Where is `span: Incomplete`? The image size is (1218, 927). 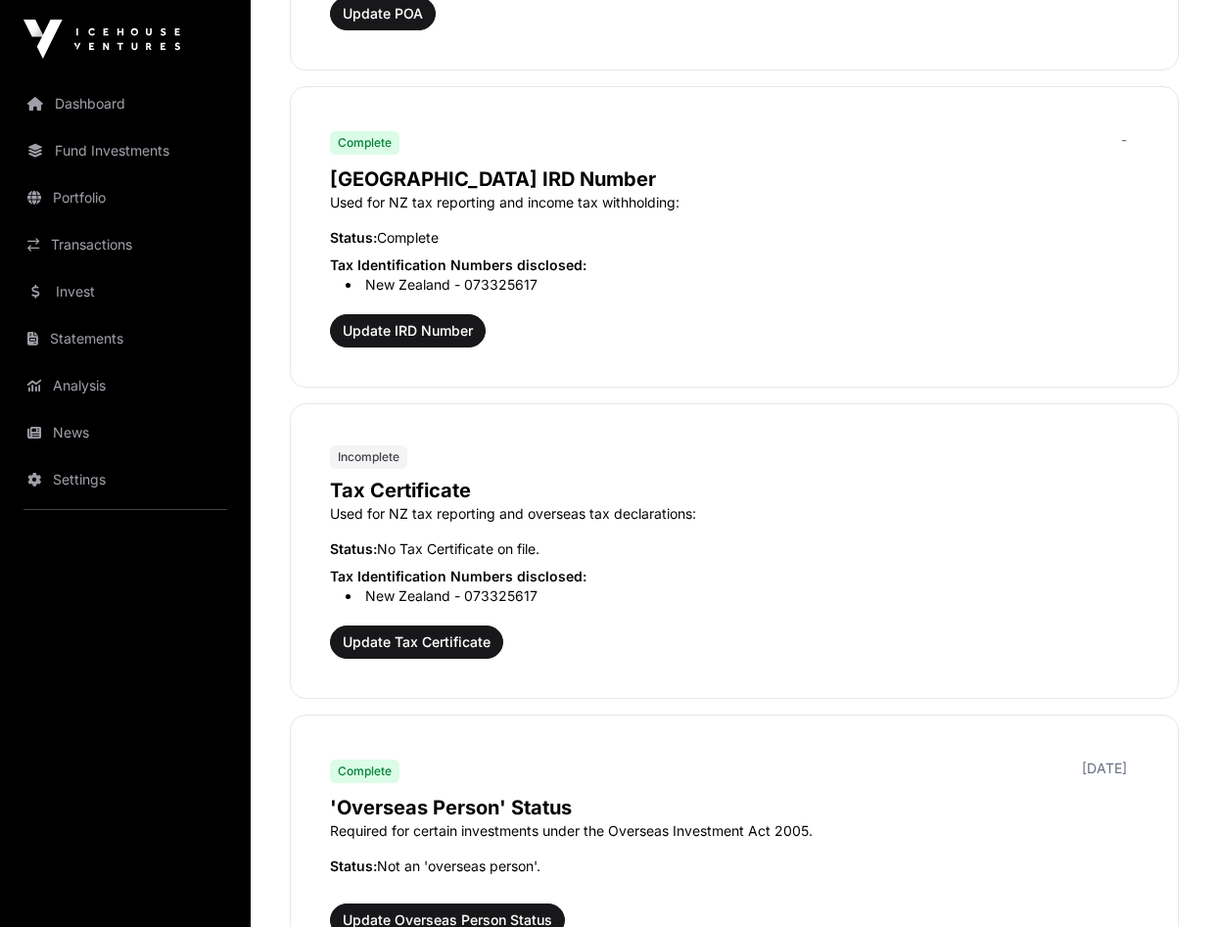 span: Incomplete is located at coordinates (368, 457).